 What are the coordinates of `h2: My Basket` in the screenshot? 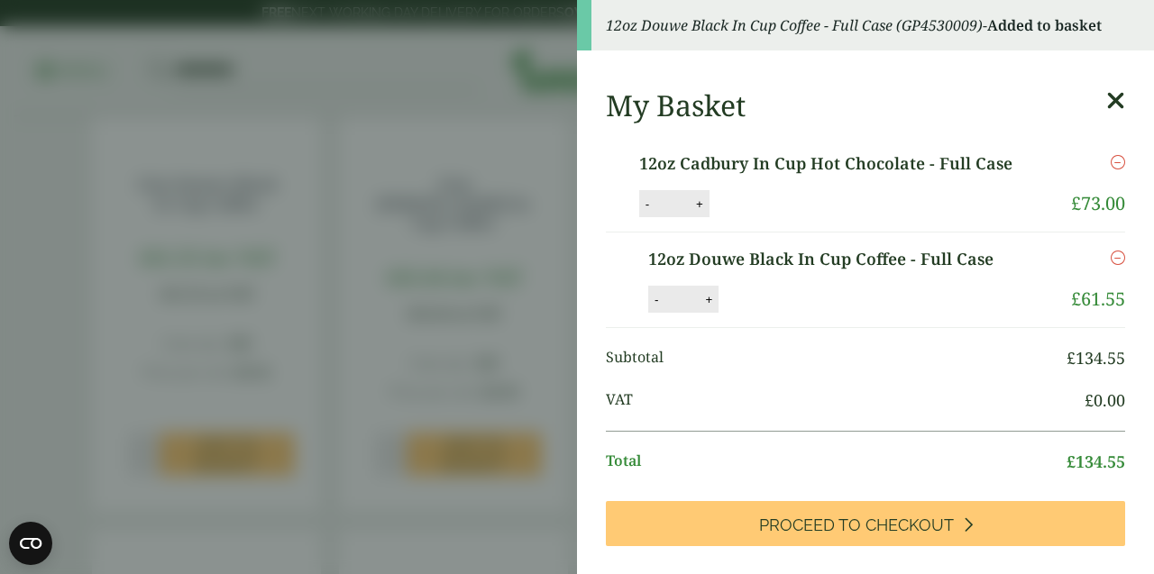 It's located at (675, 105).